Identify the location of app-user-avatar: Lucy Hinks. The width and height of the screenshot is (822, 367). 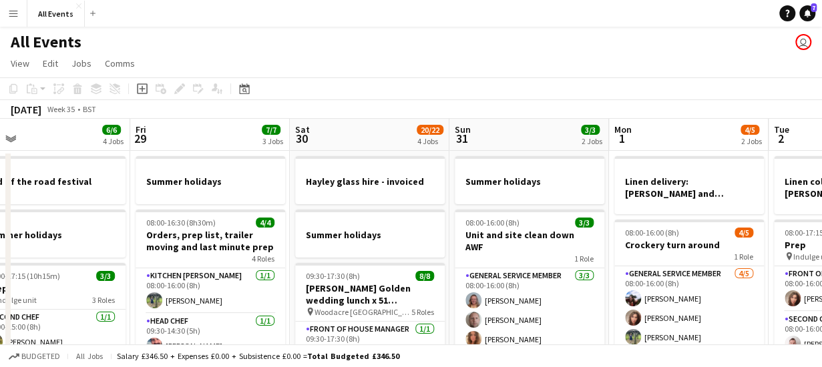
(804, 42).